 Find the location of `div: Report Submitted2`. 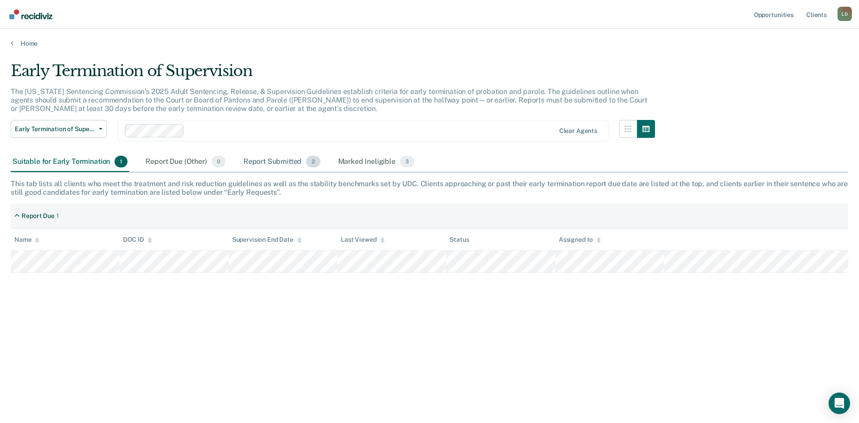

div: Report Submitted2 is located at coordinates (282, 162).